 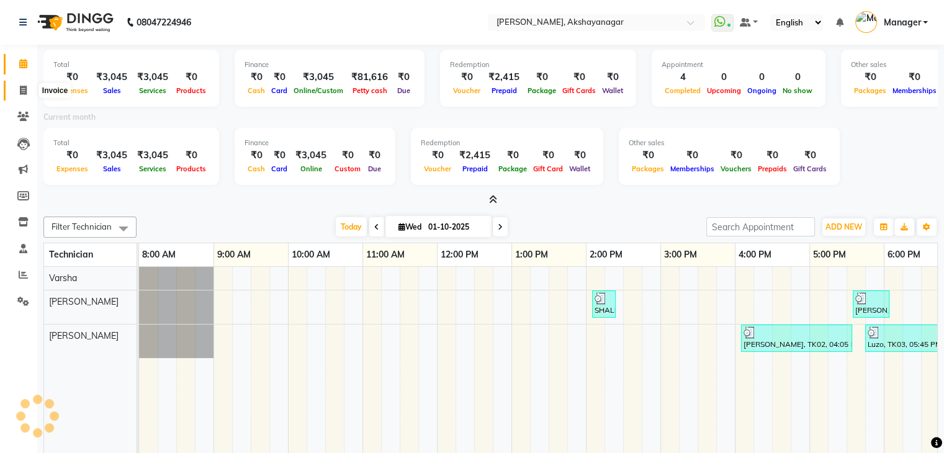 What do you see at coordinates (513, 169) in the screenshot?
I see `span: Package` at bounding box center [513, 169].